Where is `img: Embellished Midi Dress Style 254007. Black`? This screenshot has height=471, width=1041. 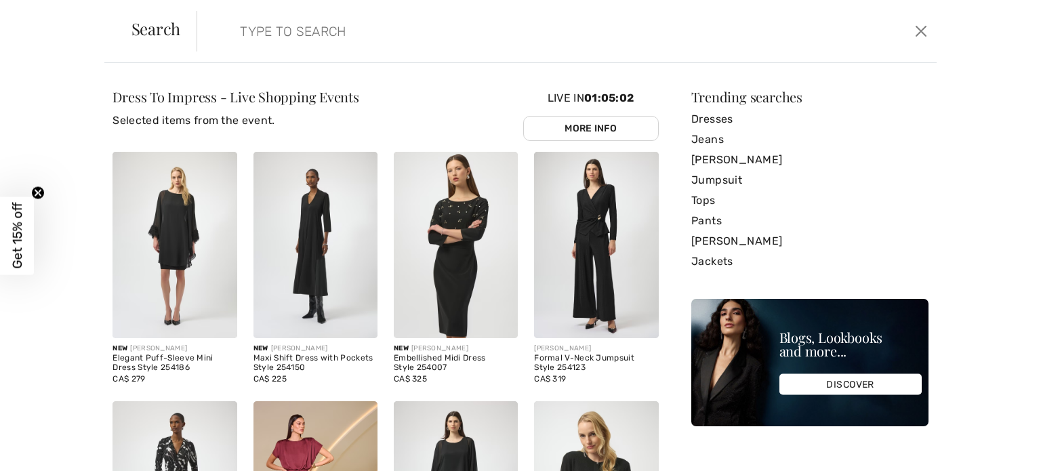 img: Embellished Midi Dress Style 254007. Black is located at coordinates (456, 245).